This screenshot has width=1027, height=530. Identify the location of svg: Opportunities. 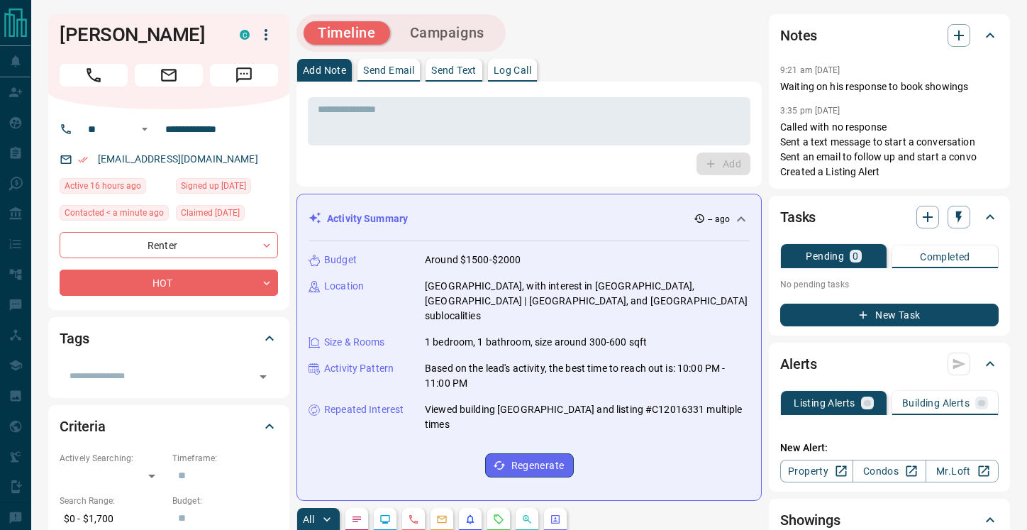
(527, 519).